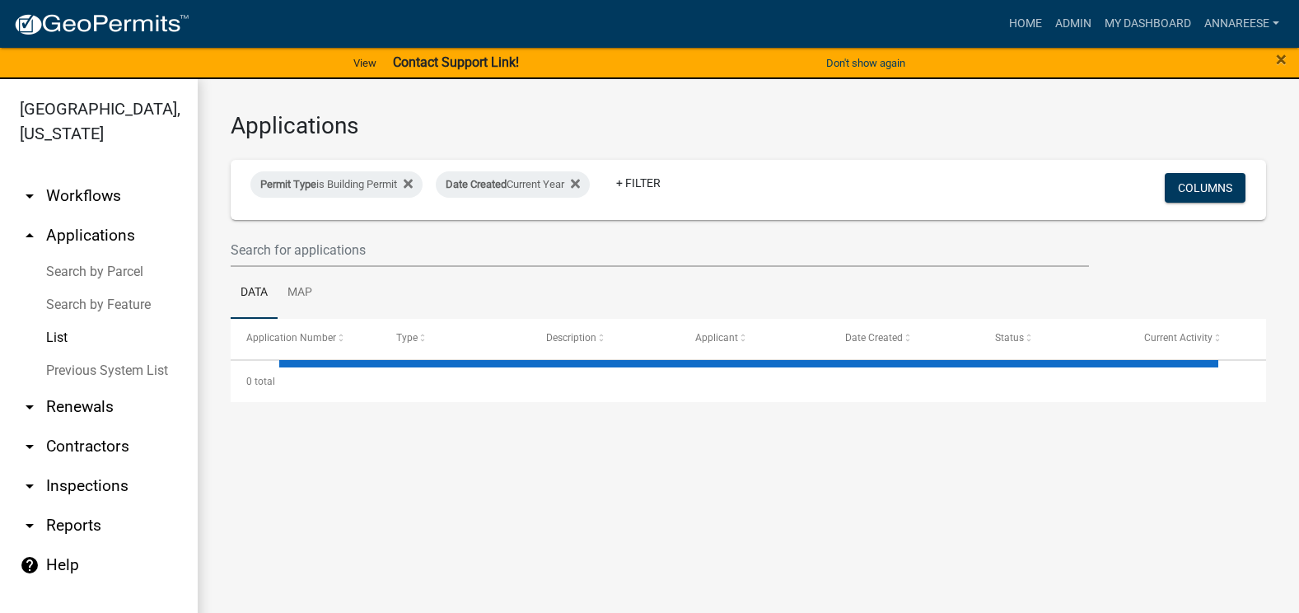 This screenshot has height=613, width=1299. What do you see at coordinates (291, 338) in the screenshot?
I see `span: Application Number` at bounding box center [291, 338].